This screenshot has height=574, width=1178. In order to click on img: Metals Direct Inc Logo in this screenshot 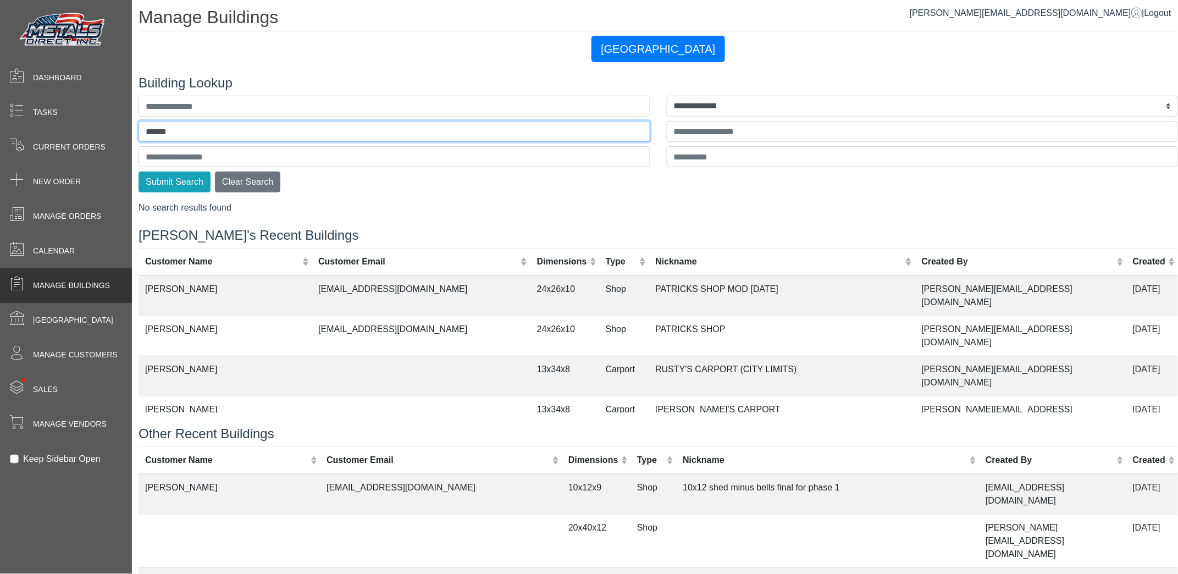, I will do `click(63, 30)`.